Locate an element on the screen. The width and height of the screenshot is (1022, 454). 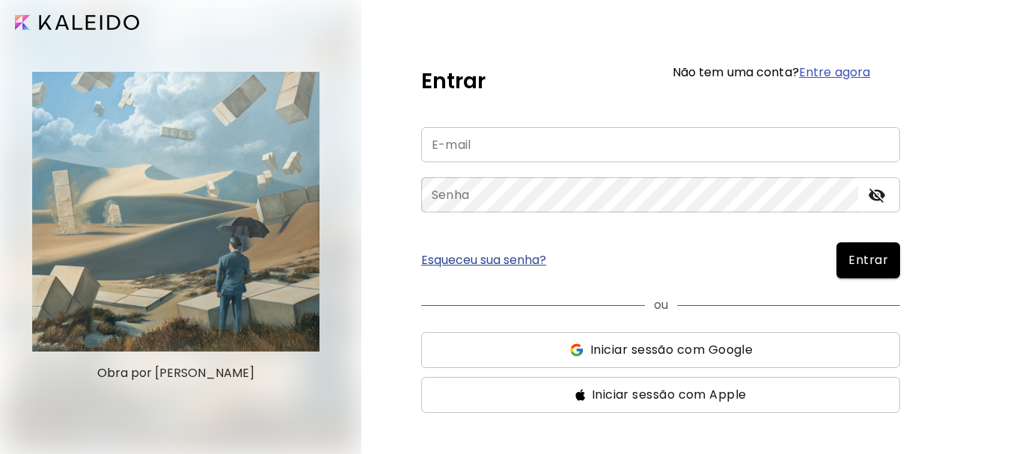
a: Esqueceu sua senha? is located at coordinates (483, 260).